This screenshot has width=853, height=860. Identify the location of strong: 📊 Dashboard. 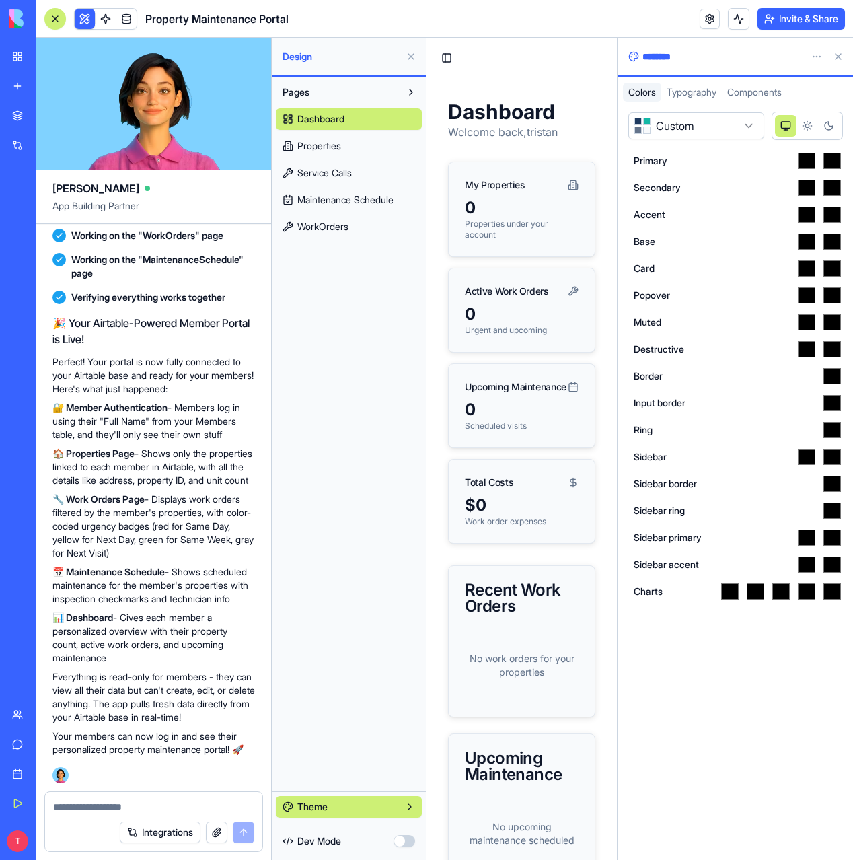
(83, 617).